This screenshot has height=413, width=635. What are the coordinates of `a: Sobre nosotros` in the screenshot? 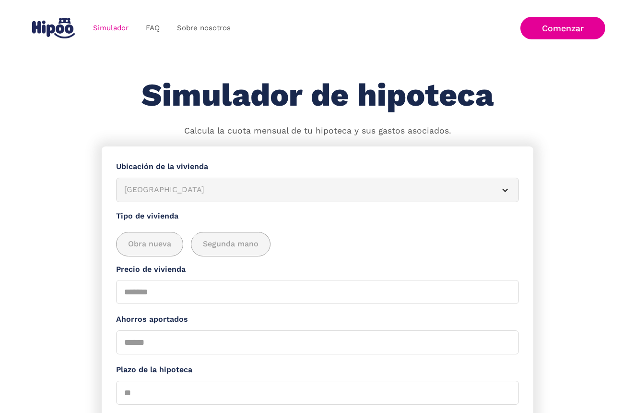 It's located at (204, 28).